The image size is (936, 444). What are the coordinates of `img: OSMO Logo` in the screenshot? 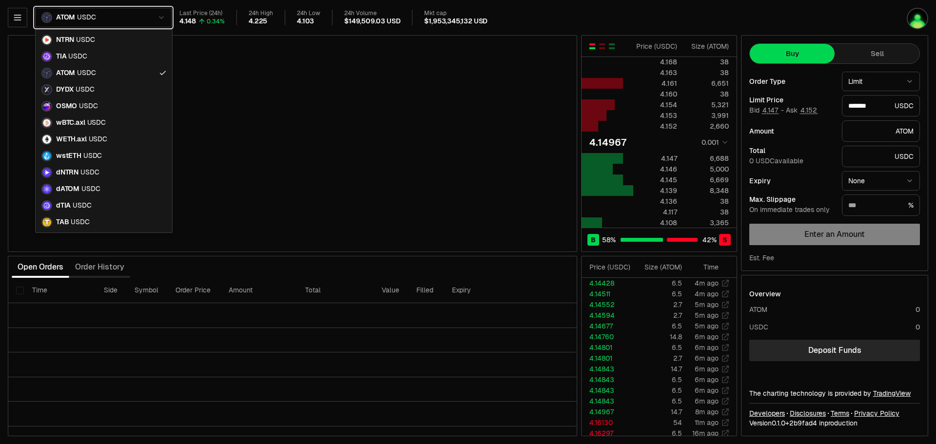 It's located at (47, 106).